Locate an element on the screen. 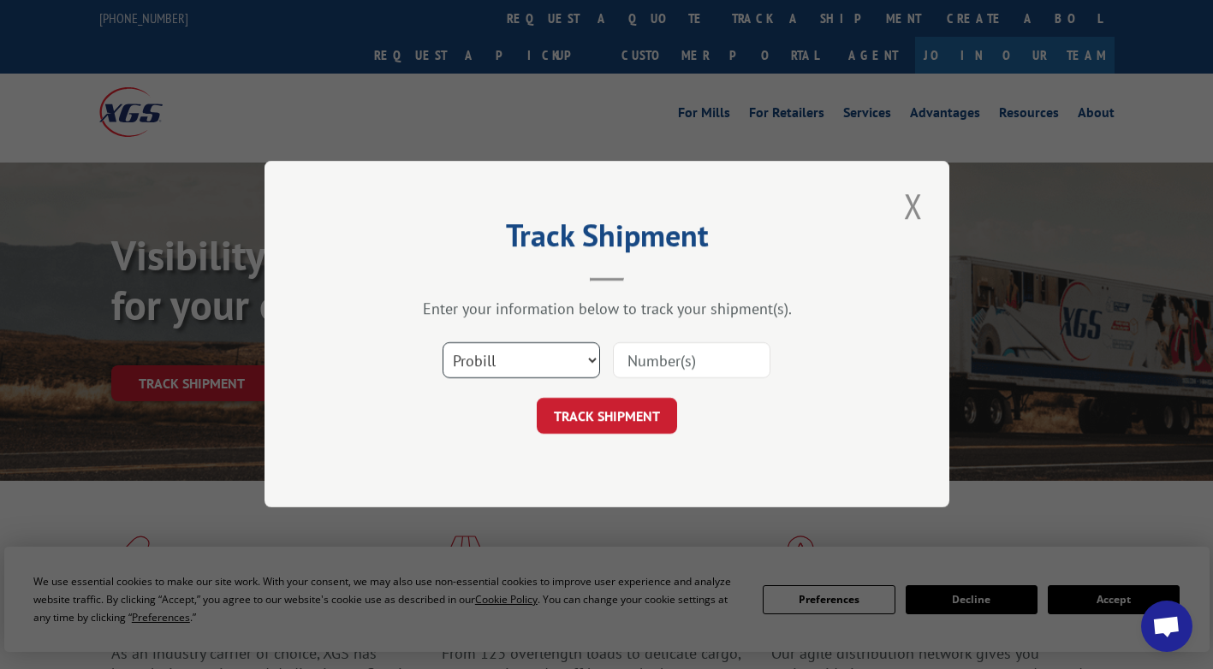 This screenshot has width=1213, height=669. button: Close modal is located at coordinates (913, 205).